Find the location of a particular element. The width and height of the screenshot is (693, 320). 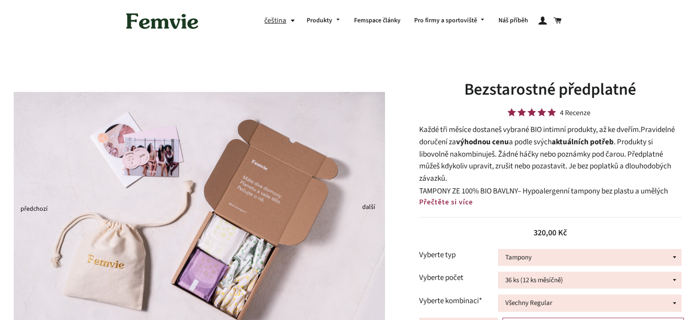

a: Produkty is located at coordinates (323, 21).